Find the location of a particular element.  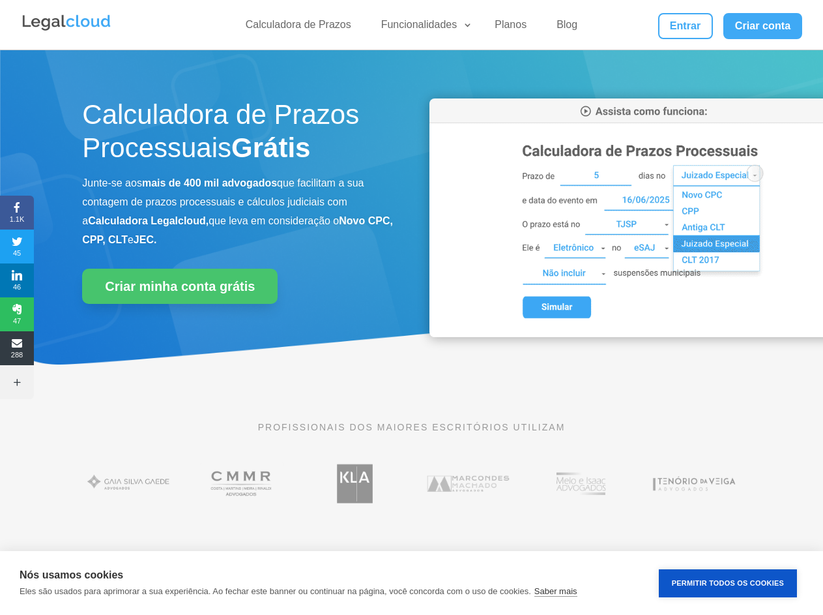

a: Criar minha conta grátis is located at coordinates (180, 286).